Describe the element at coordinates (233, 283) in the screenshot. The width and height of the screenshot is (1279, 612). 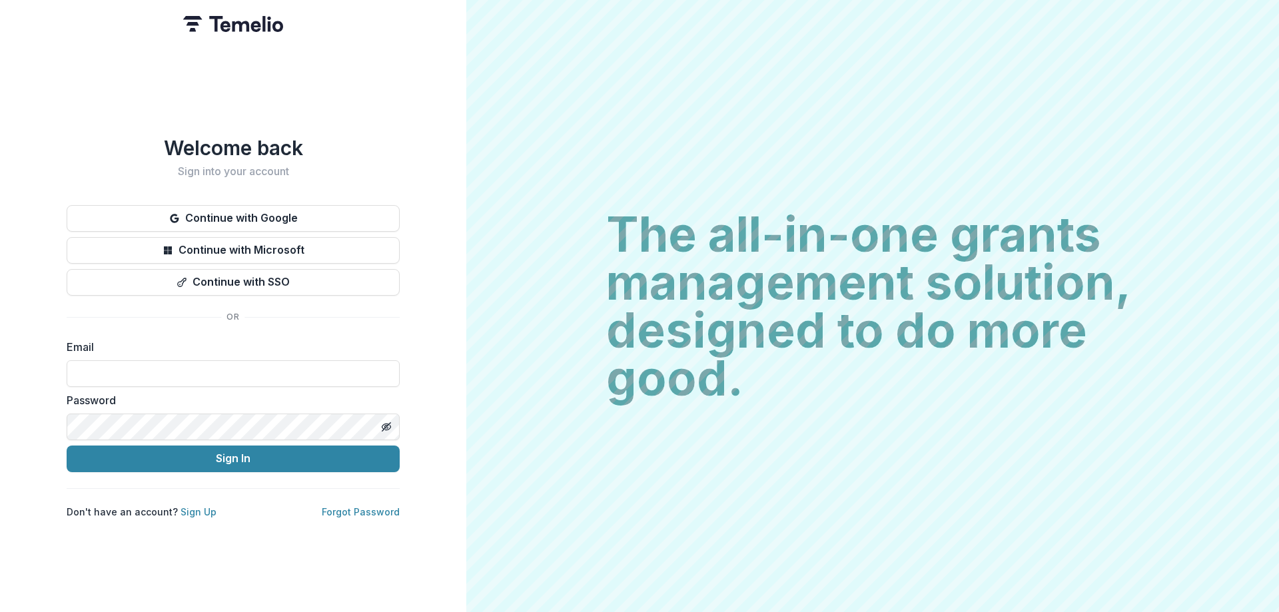
I see `button: Continue with SSO` at that location.